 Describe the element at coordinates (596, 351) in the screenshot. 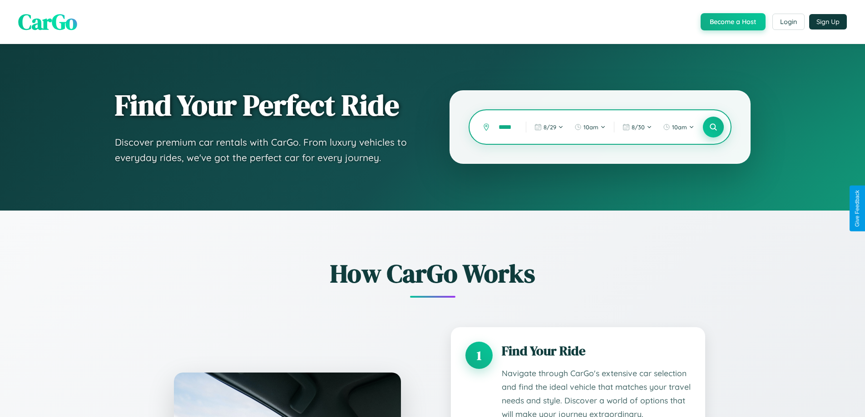

I see `h3: Find Your Ride` at that location.